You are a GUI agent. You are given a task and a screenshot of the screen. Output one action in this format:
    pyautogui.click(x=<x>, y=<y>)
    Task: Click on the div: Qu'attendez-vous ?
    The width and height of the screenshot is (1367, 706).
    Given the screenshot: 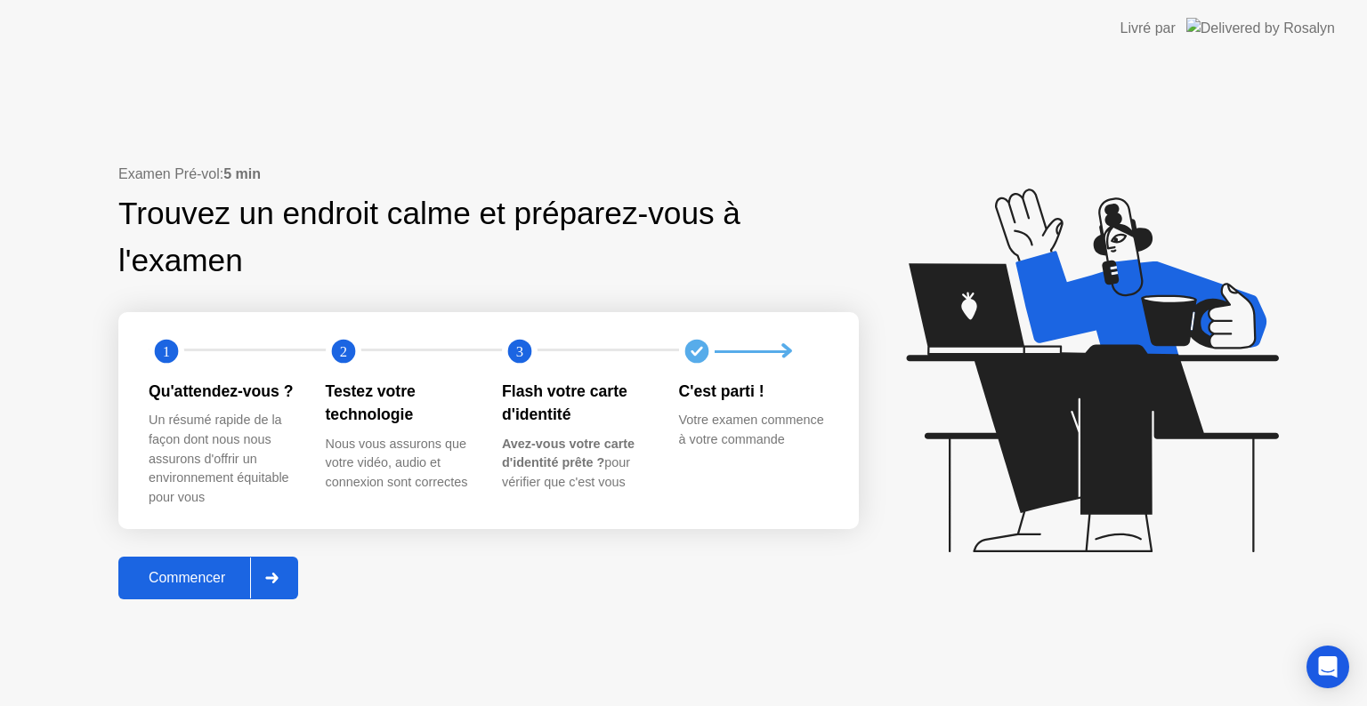 What is the action you would take?
    pyautogui.click(x=222, y=392)
    